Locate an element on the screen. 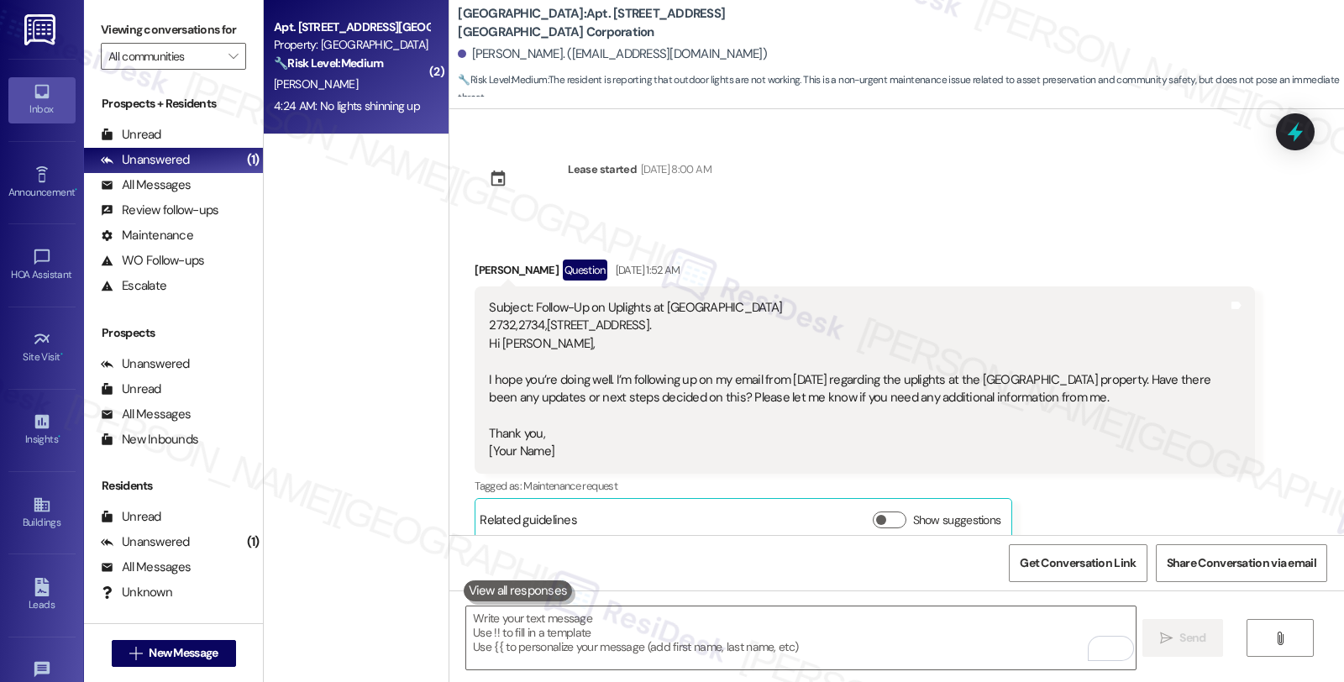 The image size is (1344, 682). button: New Message is located at coordinates (174, 654).